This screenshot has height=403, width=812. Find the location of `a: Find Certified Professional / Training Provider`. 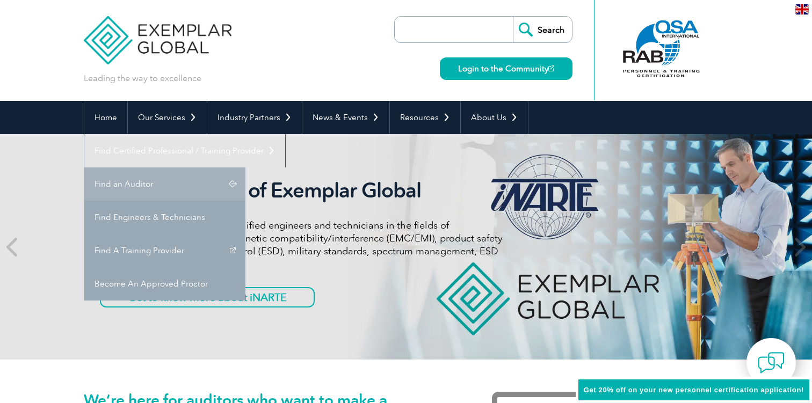

a: Find Certified Professional / Training Provider is located at coordinates (185, 151).